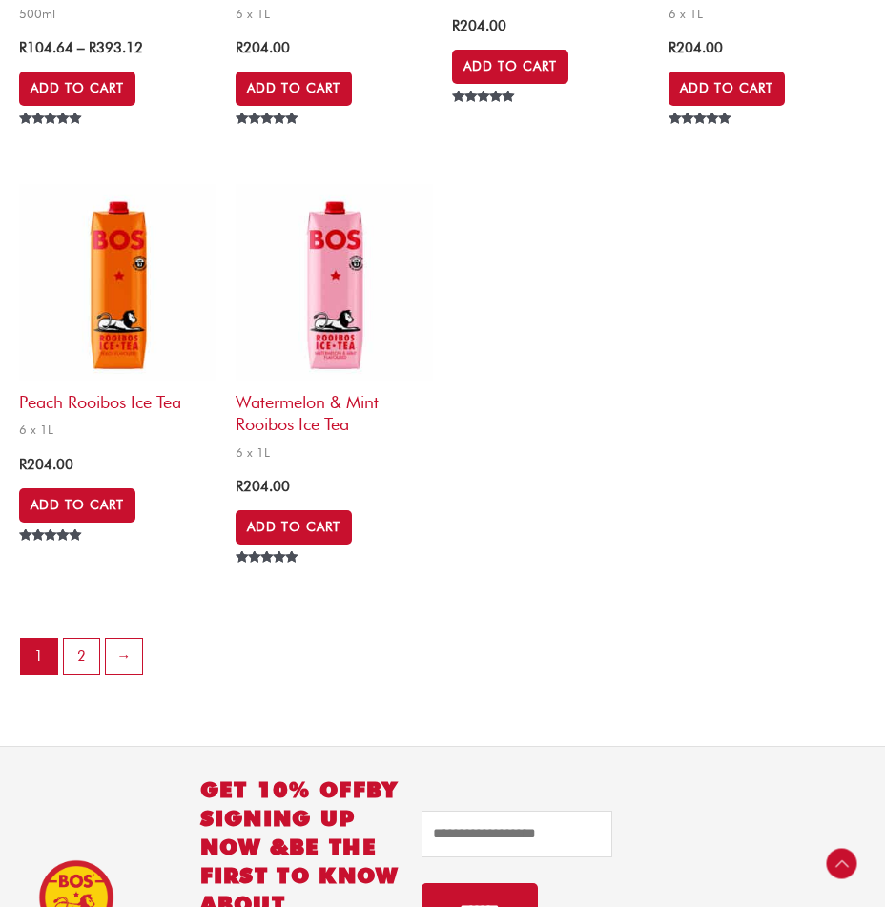 This screenshot has height=907, width=885. I want to click on a: Watermelon & Mint Rooibos Ice Tea6 x 1L, so click(334, 325).